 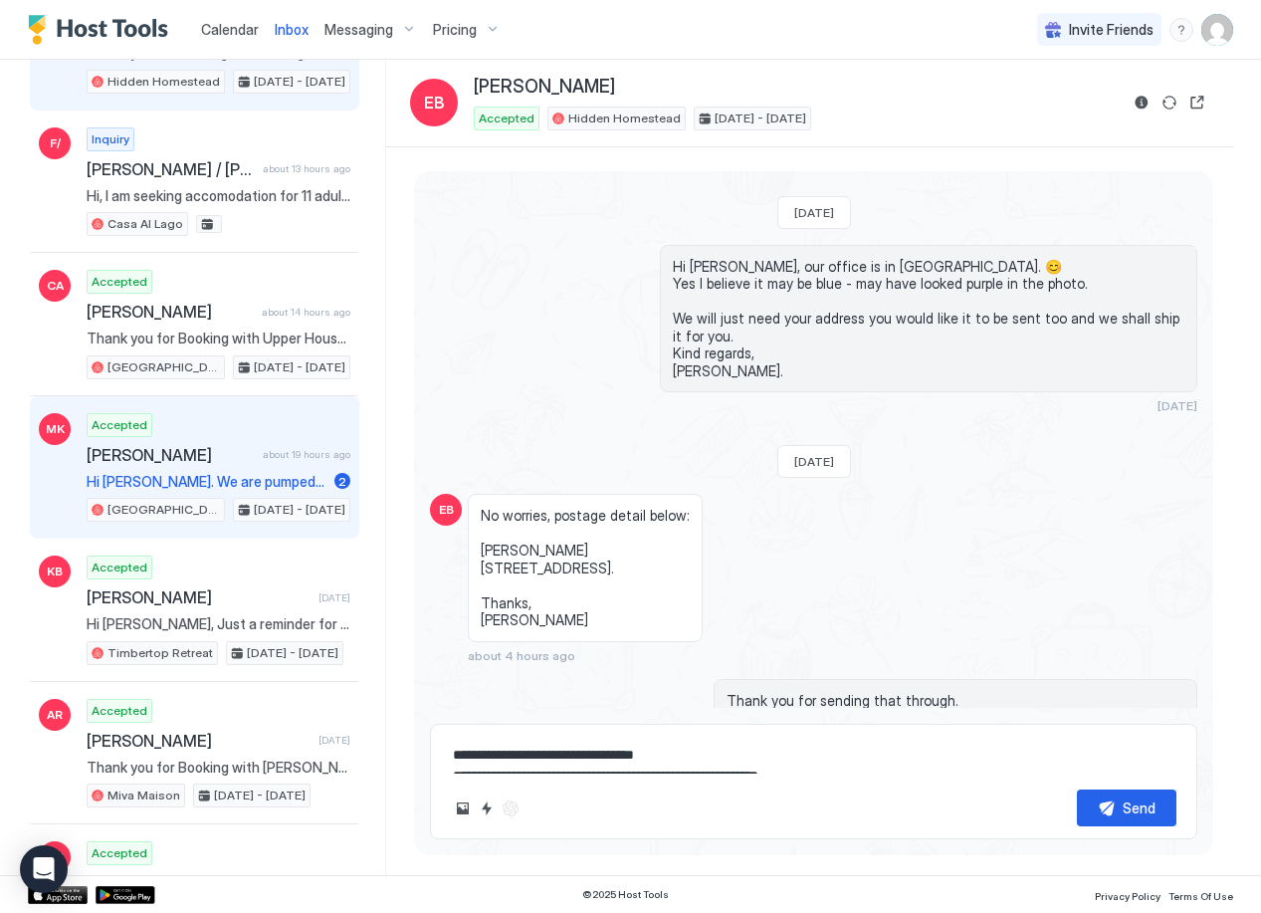 I want to click on span: about 14 hours ago, so click(x=306, y=312).